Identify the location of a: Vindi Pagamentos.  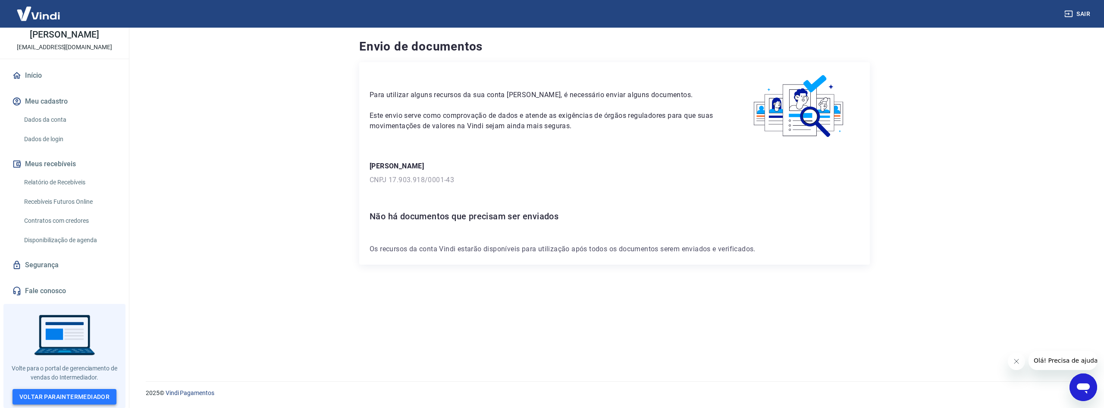
(190, 393).